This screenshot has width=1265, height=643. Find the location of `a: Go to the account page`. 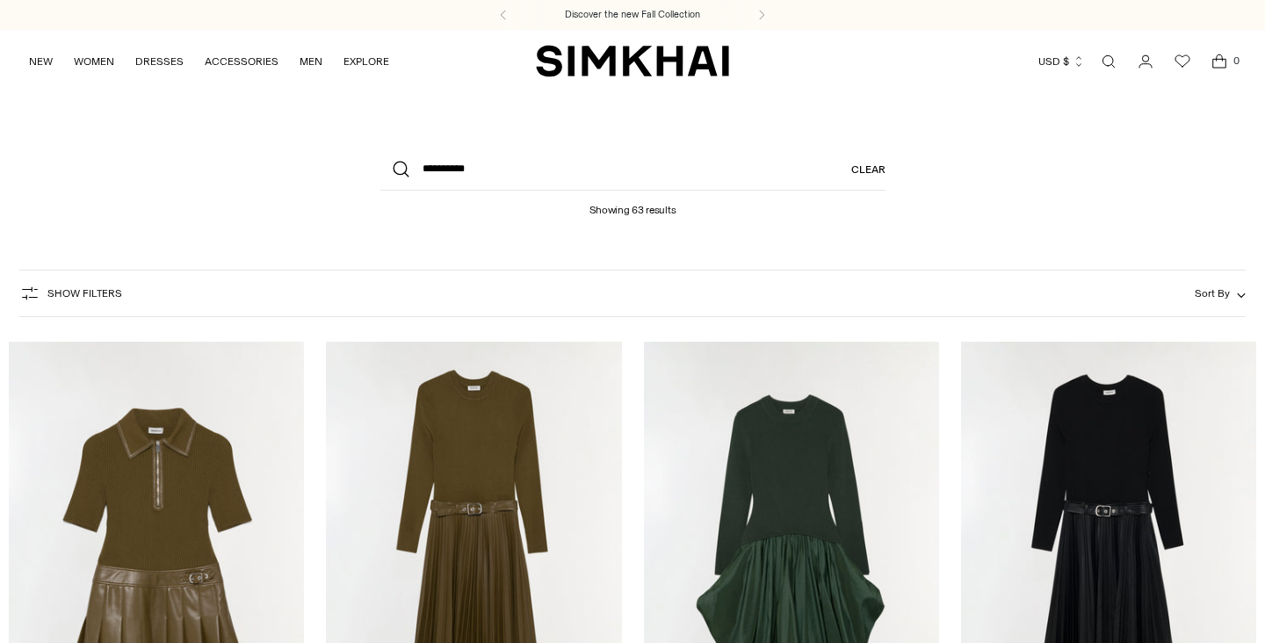

a: Go to the account page is located at coordinates (1146, 61).